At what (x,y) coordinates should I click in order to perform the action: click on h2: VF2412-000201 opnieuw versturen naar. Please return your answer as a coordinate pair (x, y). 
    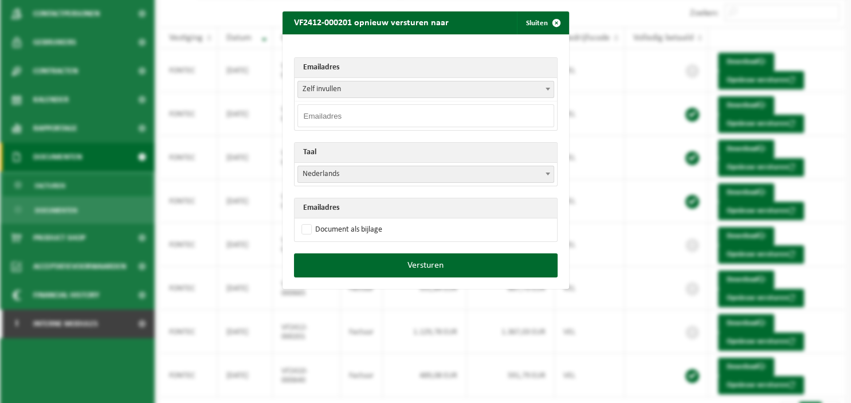
    Looking at the image, I should click on (371, 22).